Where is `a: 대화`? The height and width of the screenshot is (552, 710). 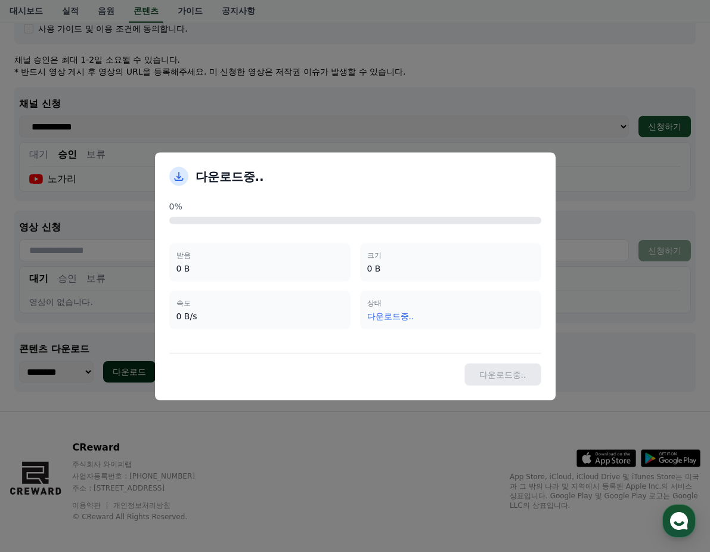
a: 대화 is located at coordinates (116, 393).